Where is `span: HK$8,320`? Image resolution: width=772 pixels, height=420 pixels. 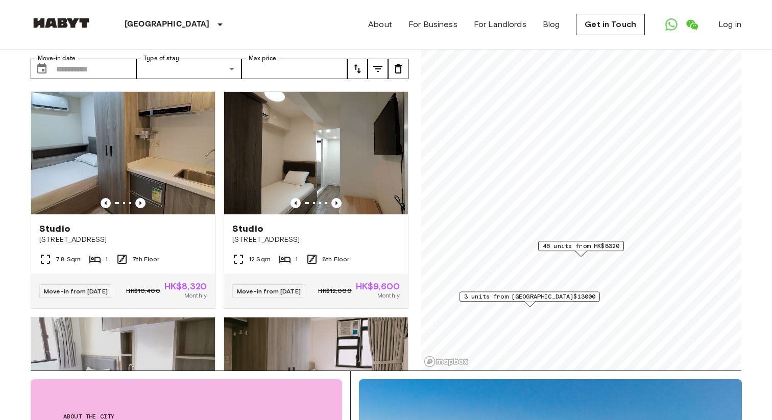
span: HK$8,320 is located at coordinates (185, 286).